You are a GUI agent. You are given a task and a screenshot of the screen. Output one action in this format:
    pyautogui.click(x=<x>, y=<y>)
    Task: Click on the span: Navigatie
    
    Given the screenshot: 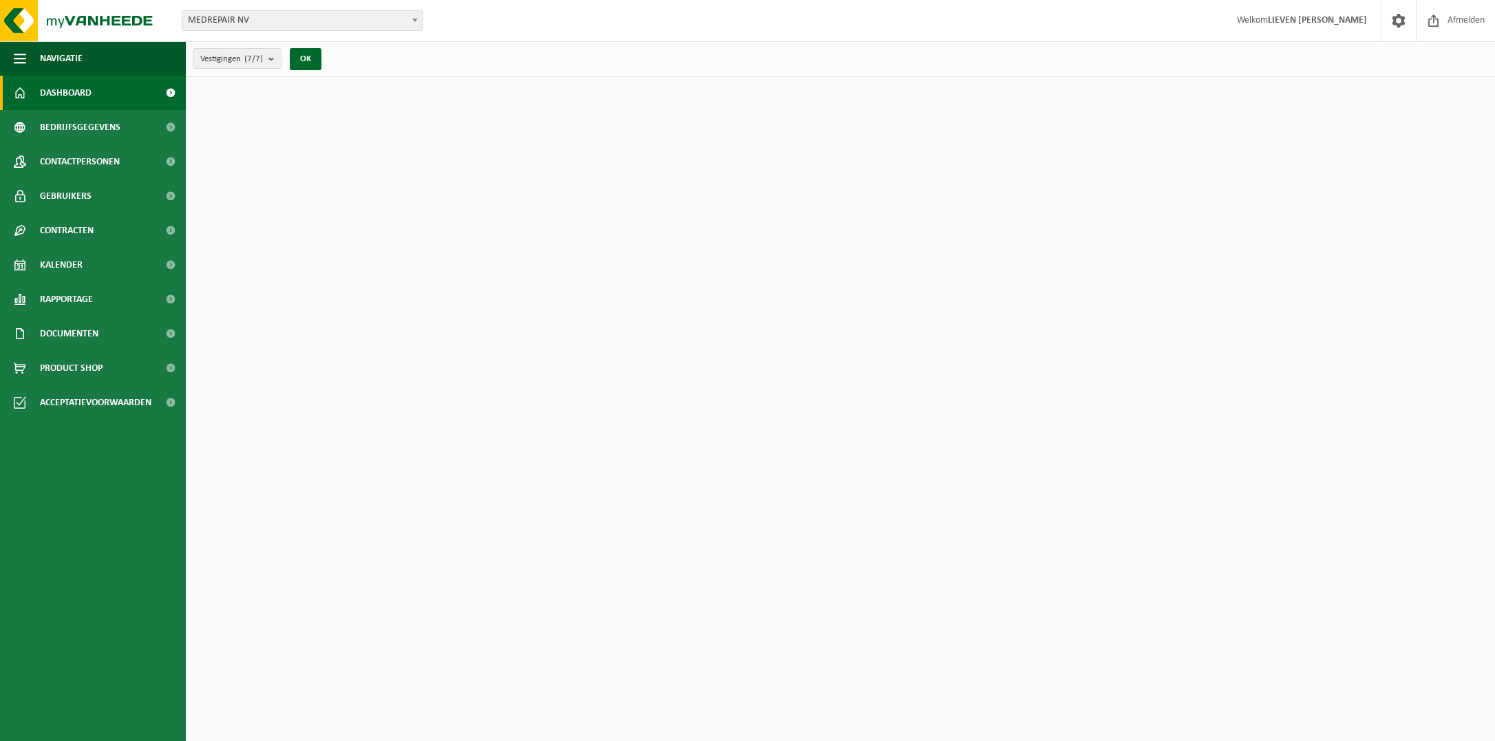 What is the action you would take?
    pyautogui.click(x=61, y=58)
    